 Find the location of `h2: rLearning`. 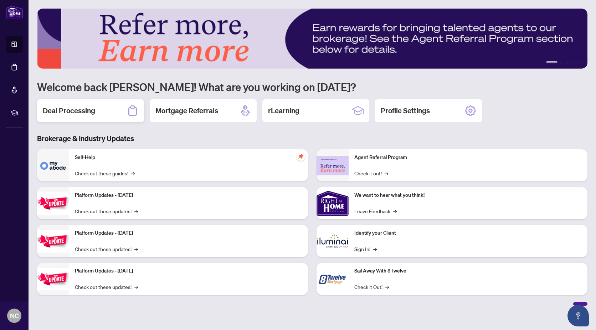

h2: rLearning is located at coordinates (284, 111).